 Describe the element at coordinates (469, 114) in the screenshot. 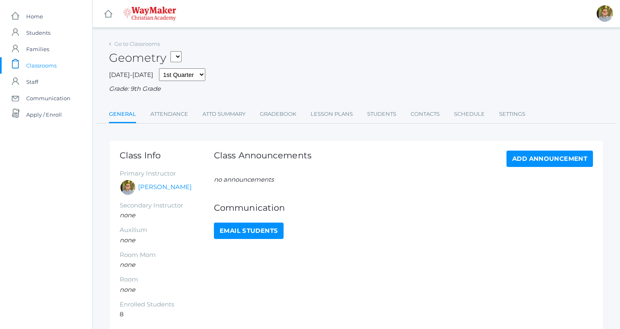

I see `a: Schedule` at that location.